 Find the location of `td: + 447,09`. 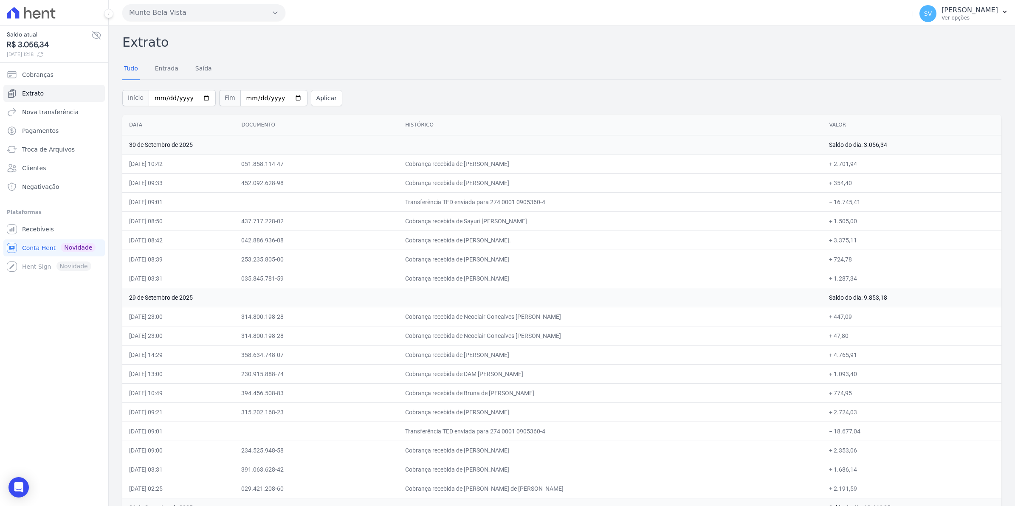

td: + 447,09 is located at coordinates (912, 317).